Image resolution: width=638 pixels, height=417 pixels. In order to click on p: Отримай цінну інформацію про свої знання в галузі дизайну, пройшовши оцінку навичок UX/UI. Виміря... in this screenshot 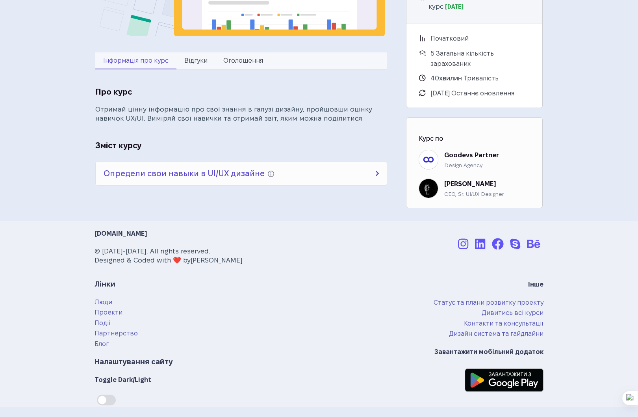, I will do `click(241, 114)`.